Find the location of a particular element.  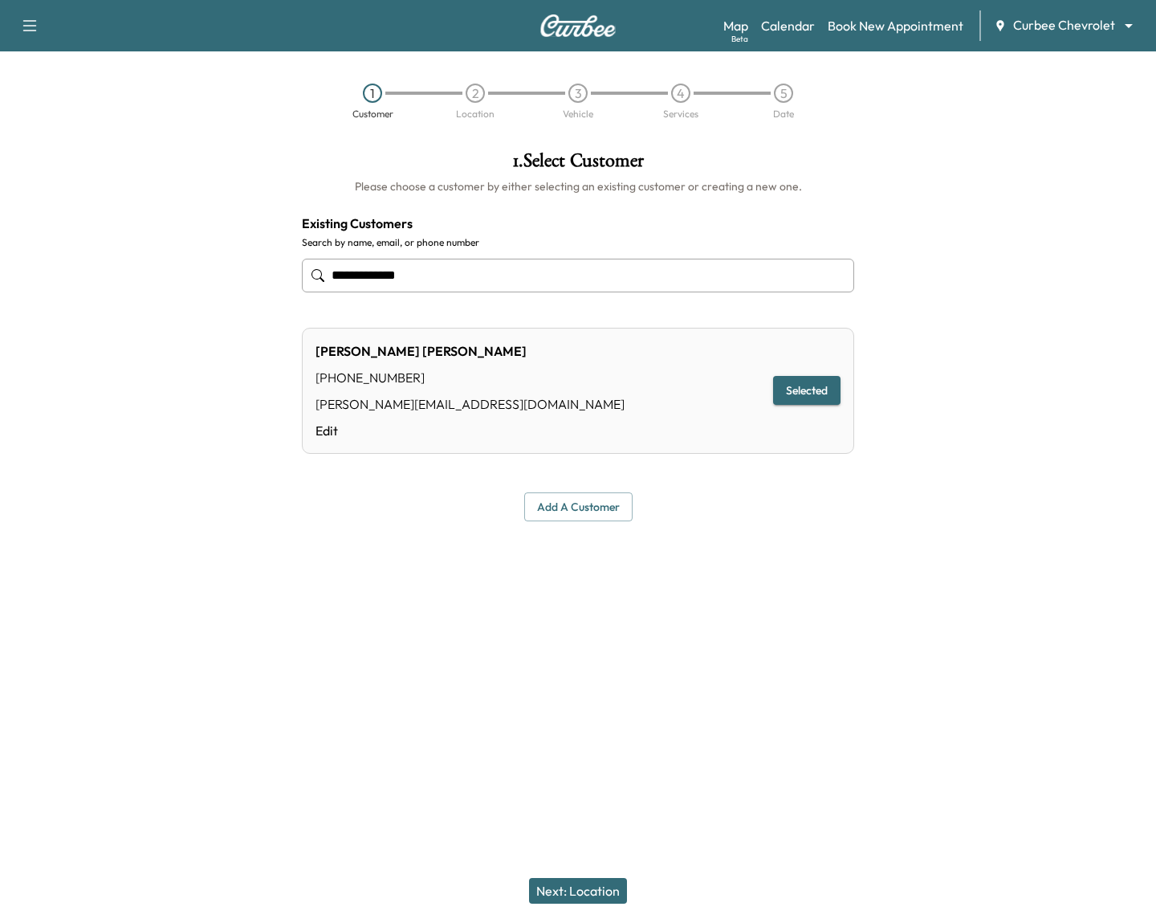

div: 5 is located at coordinates (784, 93).